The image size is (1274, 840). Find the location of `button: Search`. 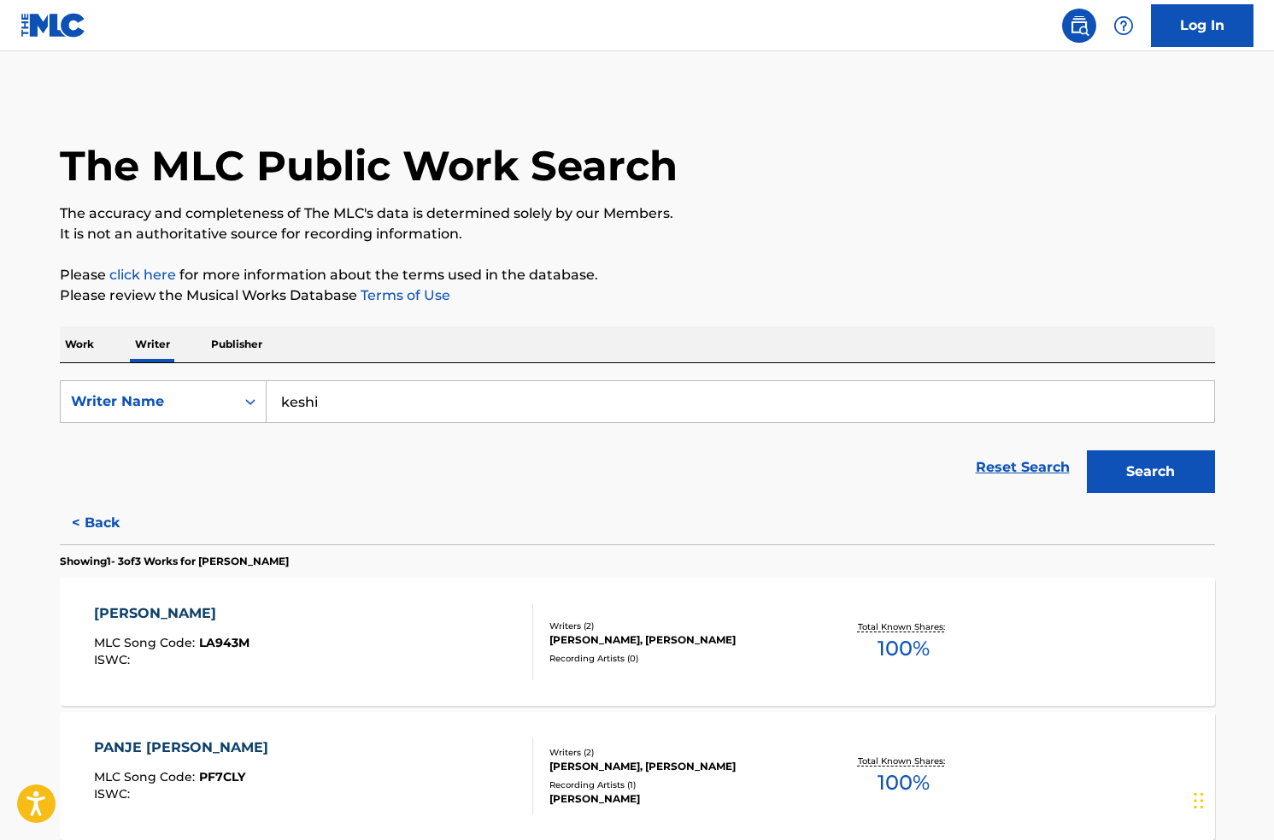

button: Search is located at coordinates (1151, 472).